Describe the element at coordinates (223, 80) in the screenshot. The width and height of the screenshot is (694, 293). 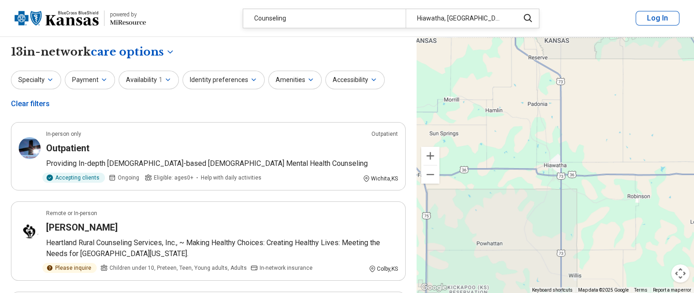
I see `button: Identity preferences` at that location.